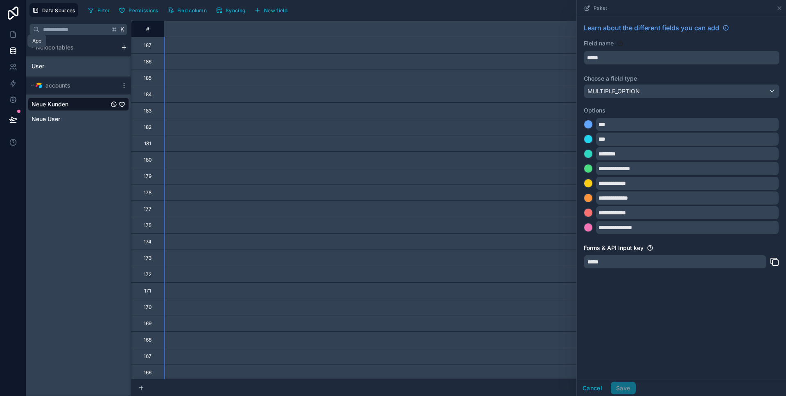 The width and height of the screenshot is (786, 396). What do you see at coordinates (122, 29) in the screenshot?
I see `span: K` at bounding box center [122, 29].